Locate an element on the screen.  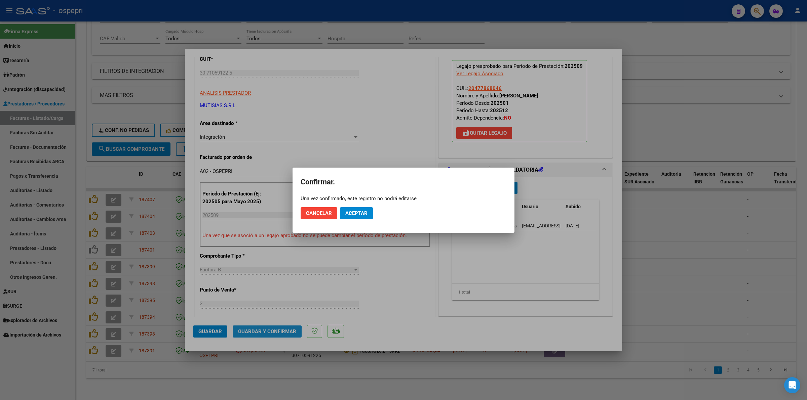
span: Aceptar is located at coordinates (356, 213).